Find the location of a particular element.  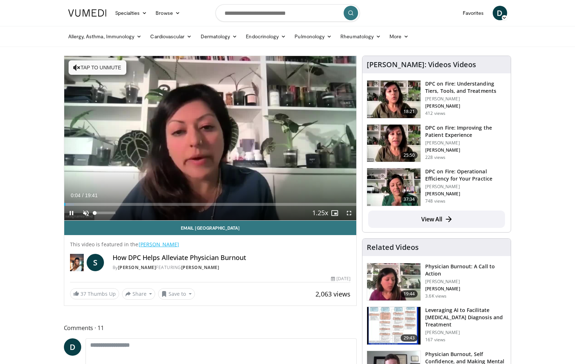

a: Rheumatology is located at coordinates (360, 36).